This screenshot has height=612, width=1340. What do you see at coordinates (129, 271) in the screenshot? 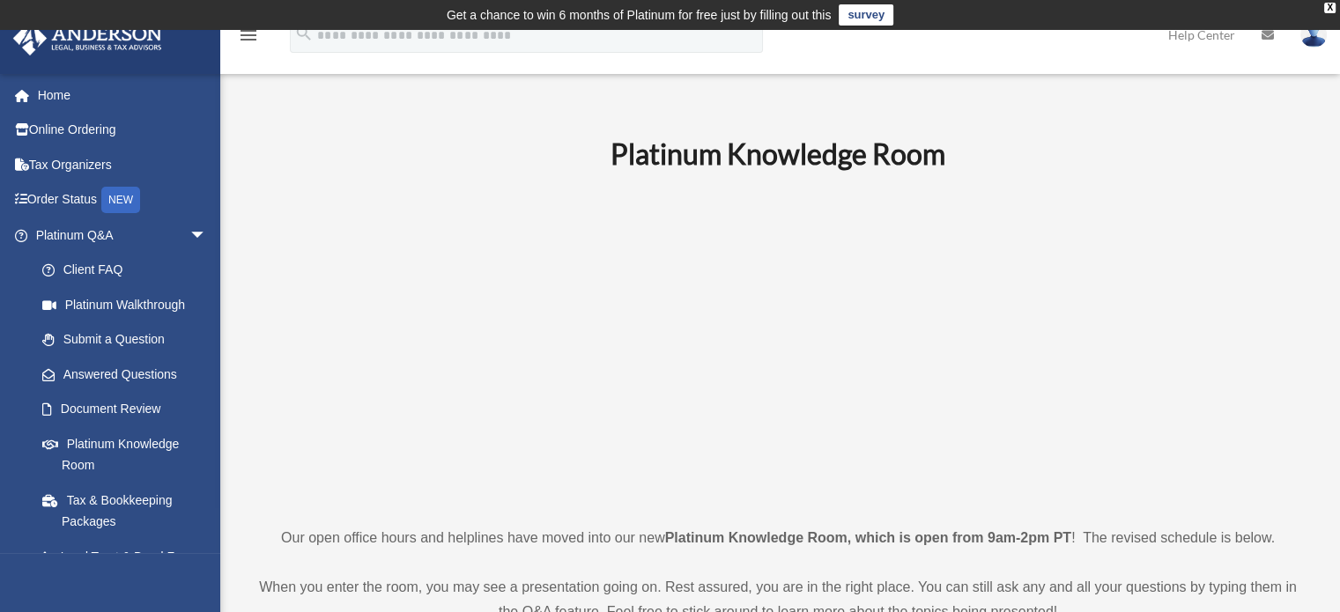
I see `a: Client FAQ` at bounding box center [129, 271].